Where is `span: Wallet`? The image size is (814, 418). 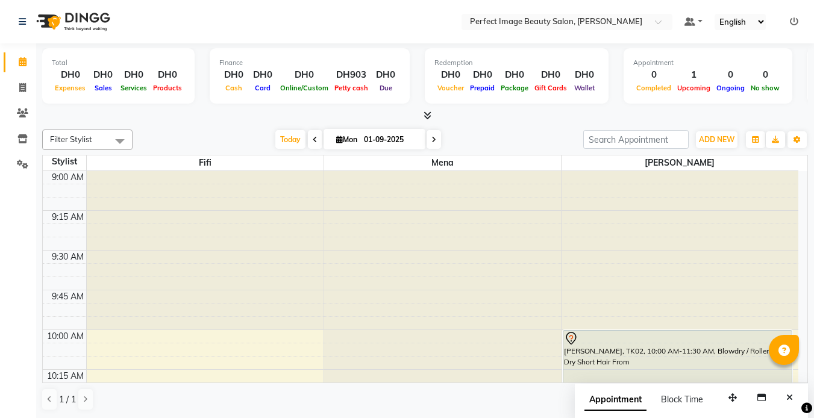 span: Wallet is located at coordinates (584, 88).